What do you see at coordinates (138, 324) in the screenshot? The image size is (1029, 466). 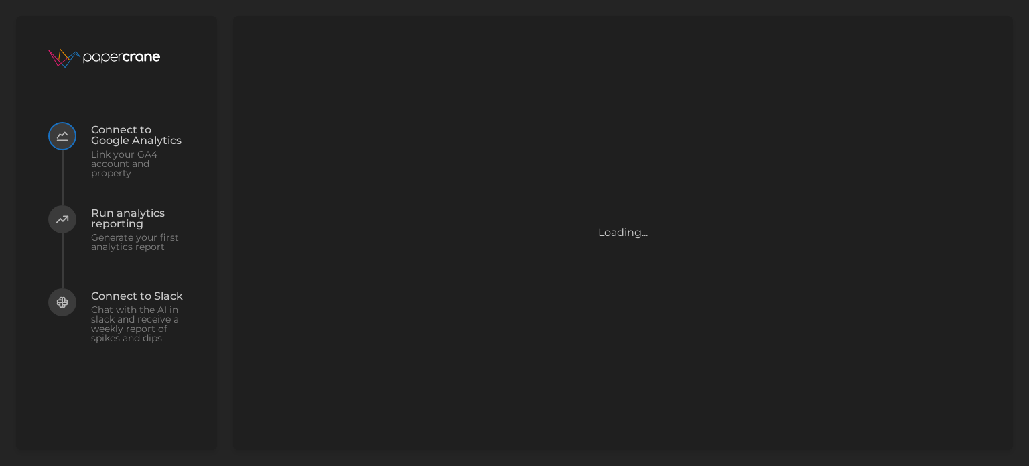 I see `span: Chat with the AI in slack and receive a weekly report of spikes and dips` at bounding box center [138, 324].